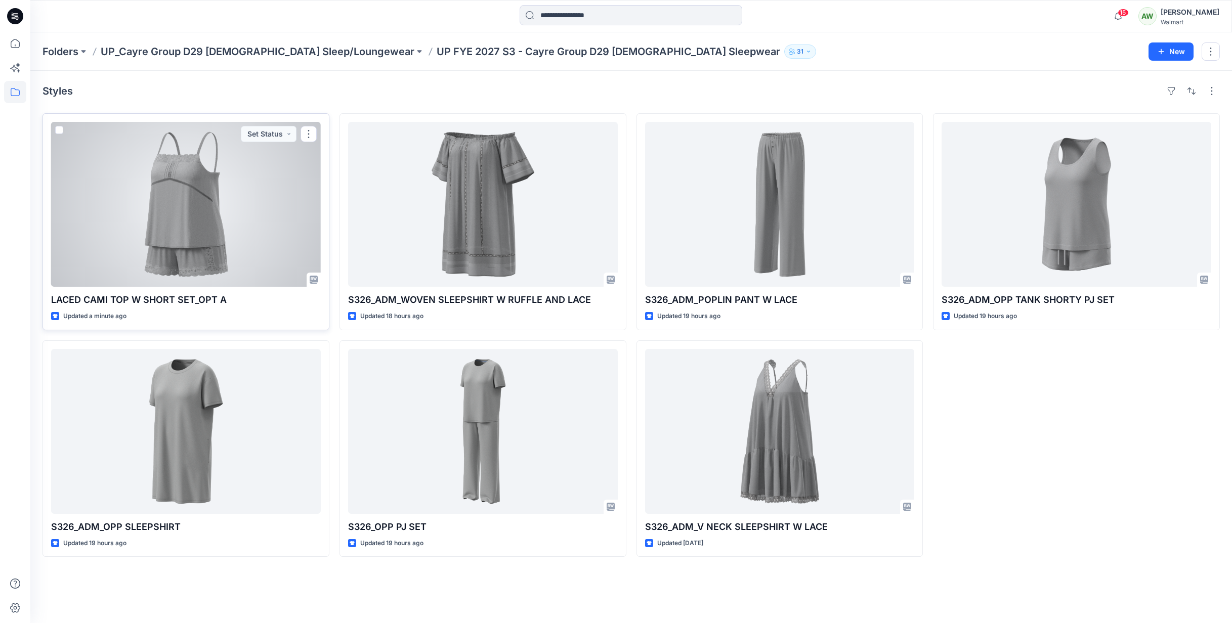 This screenshot has width=1232, height=623. What do you see at coordinates (1076, 300) in the screenshot?
I see `p: S326_ADM_OPP TANK SHORTY PJ SET` at bounding box center [1076, 300].